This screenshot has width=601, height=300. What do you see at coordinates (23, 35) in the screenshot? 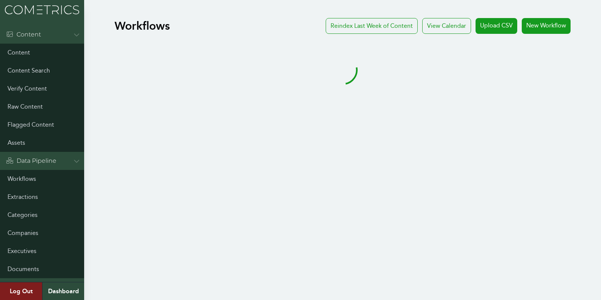
I see `div: Content` at bounding box center [23, 35].